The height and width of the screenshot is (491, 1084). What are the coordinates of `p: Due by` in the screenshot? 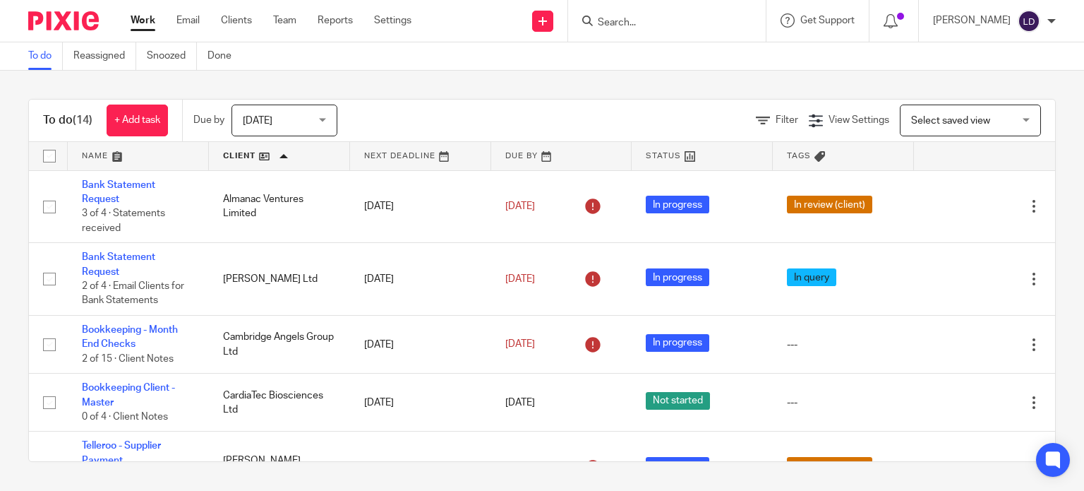 It's located at (209, 120).